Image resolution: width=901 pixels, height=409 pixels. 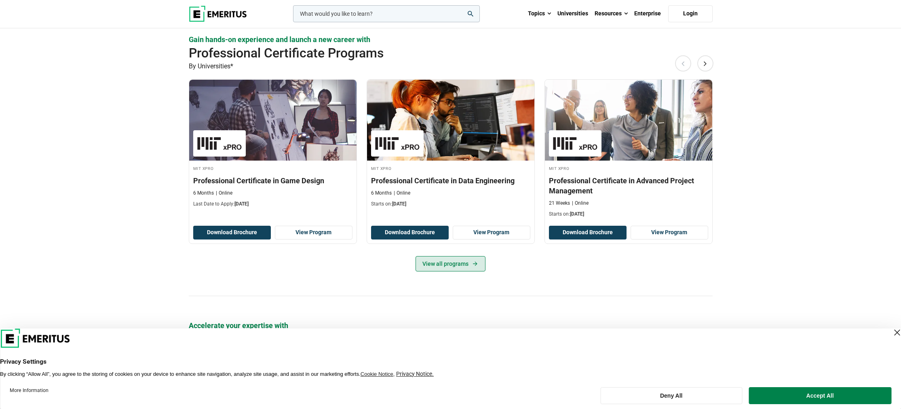 I want to click on a: View all programs, so click(x=450, y=264).